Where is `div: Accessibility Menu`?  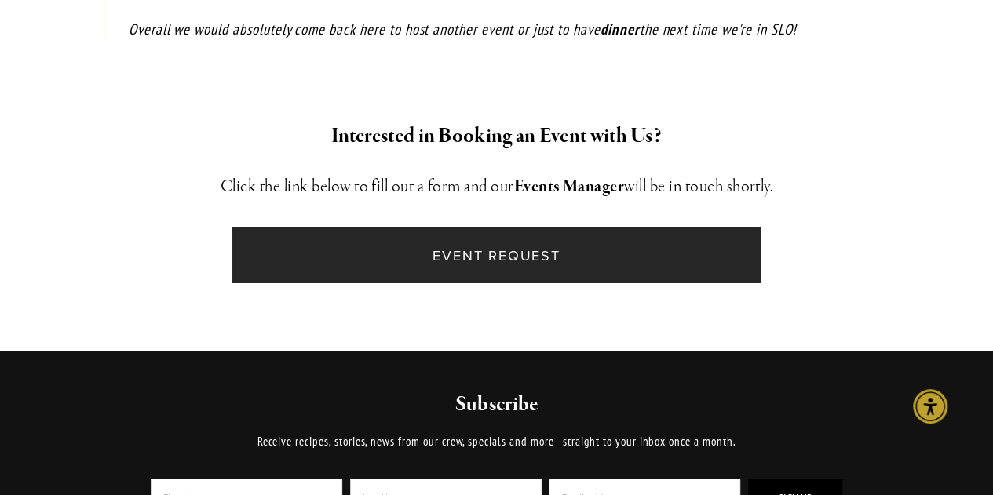
div: Accessibility Menu is located at coordinates (930, 407).